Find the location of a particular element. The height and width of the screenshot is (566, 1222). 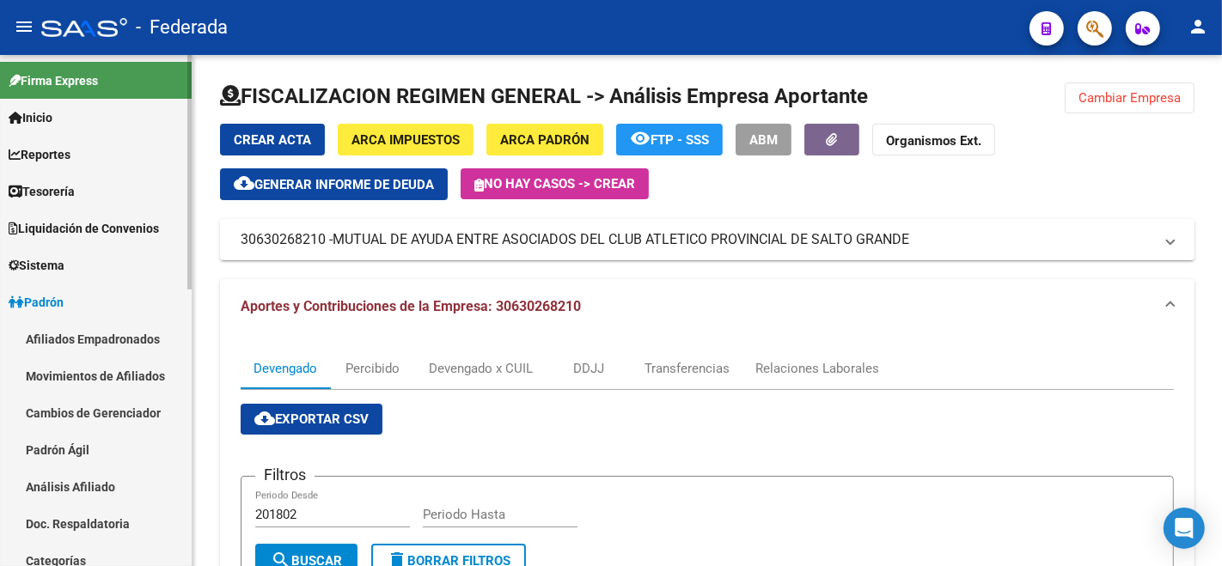

strong: Organismos Ext. is located at coordinates (933, 141).